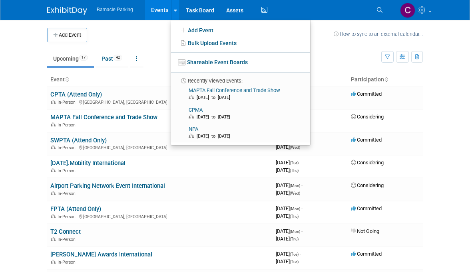 The height and width of the screenshot is (272, 470). Describe the element at coordinates (67, 11) in the screenshot. I see `img: ExhibitDay` at that location.